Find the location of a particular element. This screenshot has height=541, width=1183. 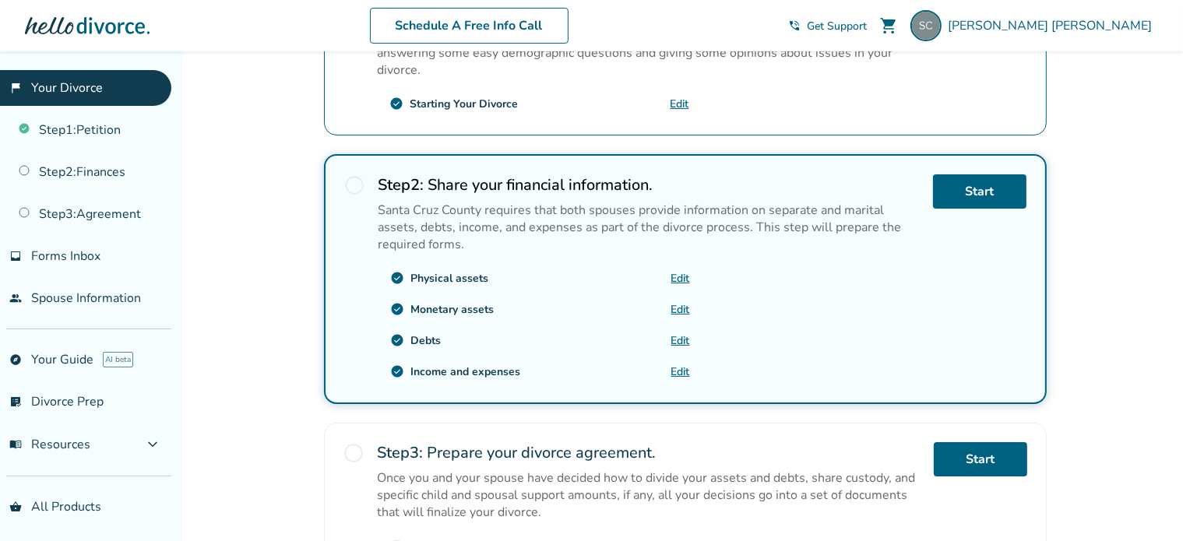

span: flag_2 is located at coordinates (16, 88).